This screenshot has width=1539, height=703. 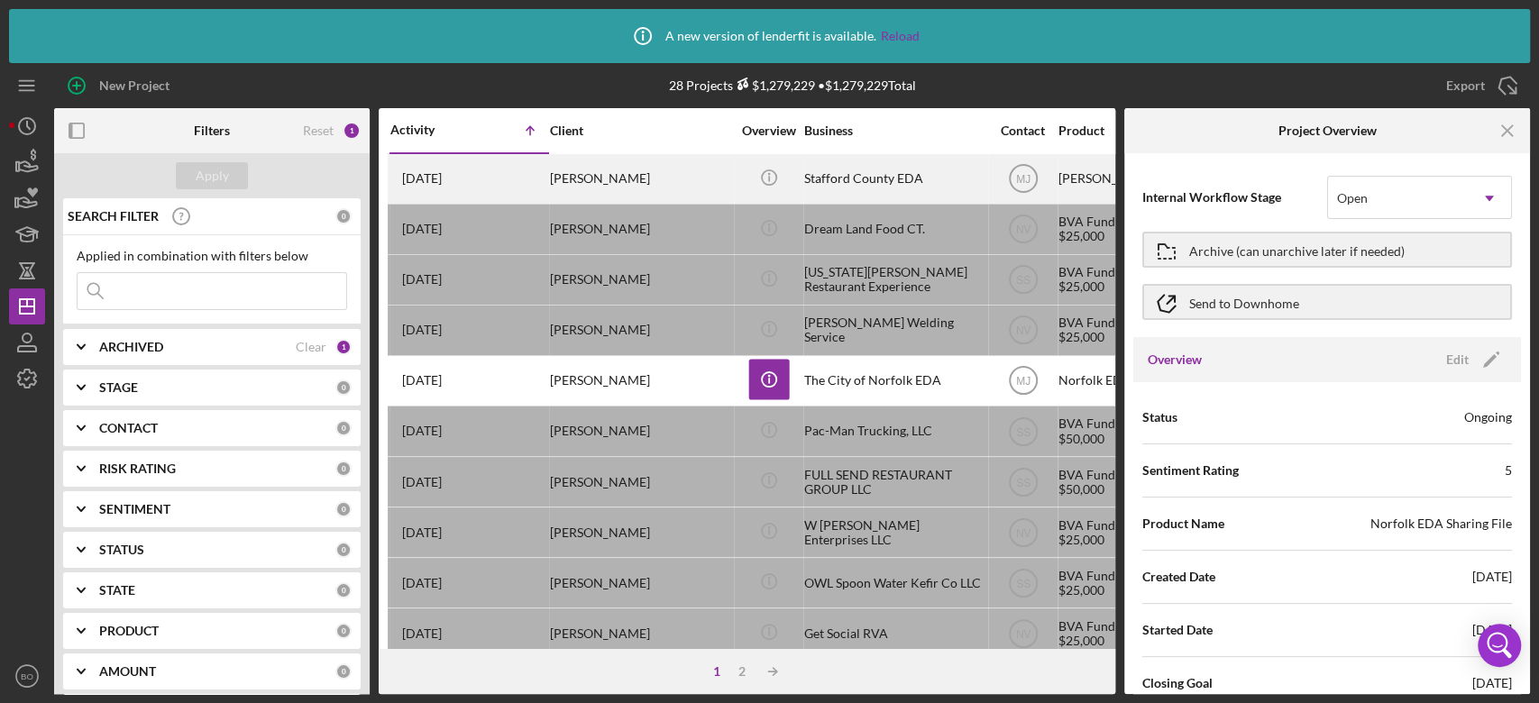 What do you see at coordinates (1327, 302) in the screenshot?
I see `button: Send to Downhome` at bounding box center [1327, 302].